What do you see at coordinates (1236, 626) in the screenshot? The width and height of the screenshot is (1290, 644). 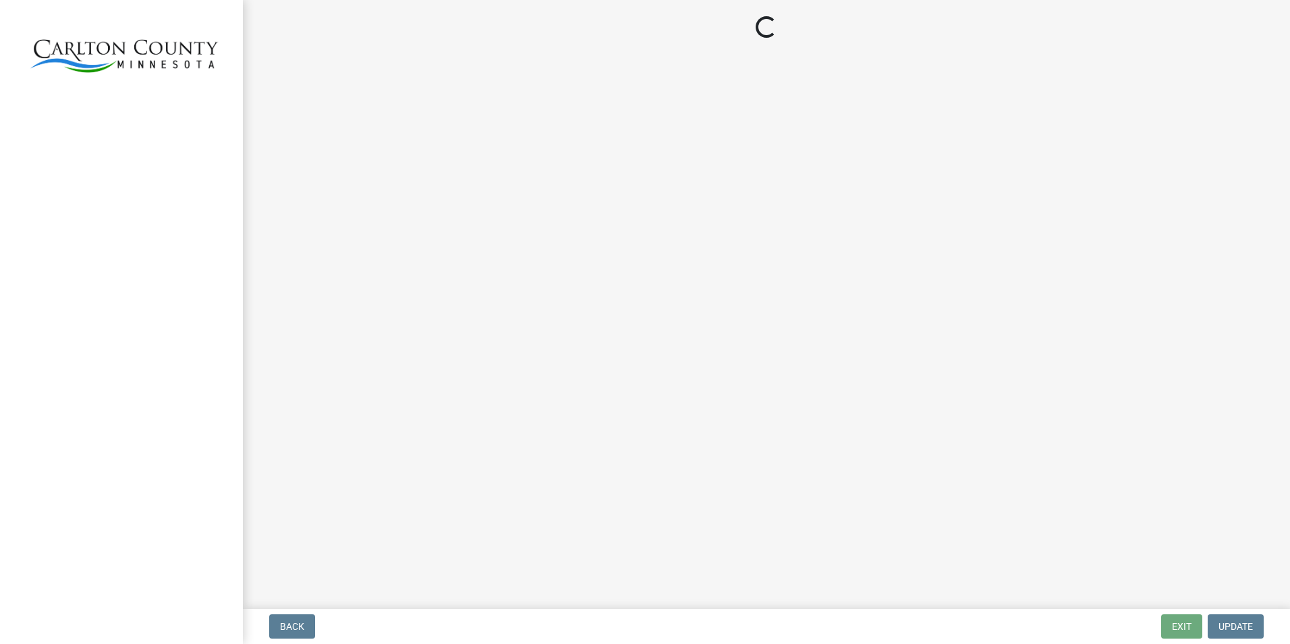 I see `span: Update` at bounding box center [1236, 626].